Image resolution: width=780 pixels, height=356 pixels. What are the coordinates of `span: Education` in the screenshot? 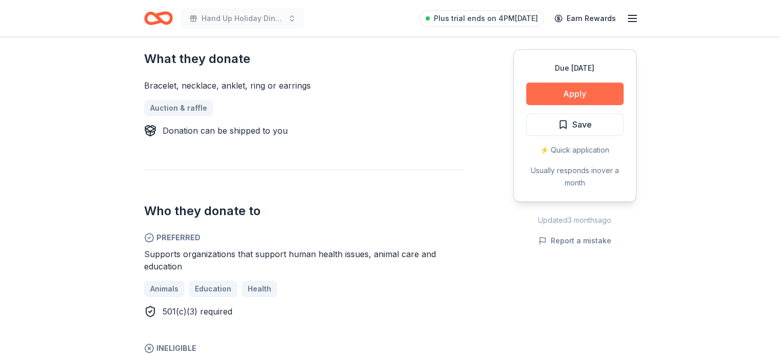 It's located at (213, 289).